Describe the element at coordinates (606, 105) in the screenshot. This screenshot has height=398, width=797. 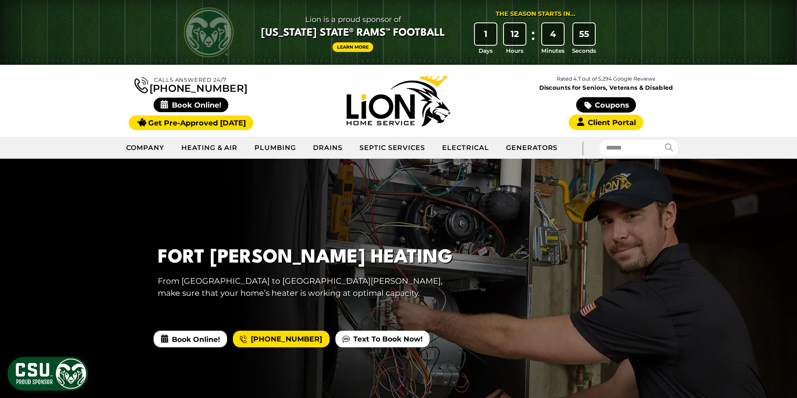
I see `a: Coupons` at that location.